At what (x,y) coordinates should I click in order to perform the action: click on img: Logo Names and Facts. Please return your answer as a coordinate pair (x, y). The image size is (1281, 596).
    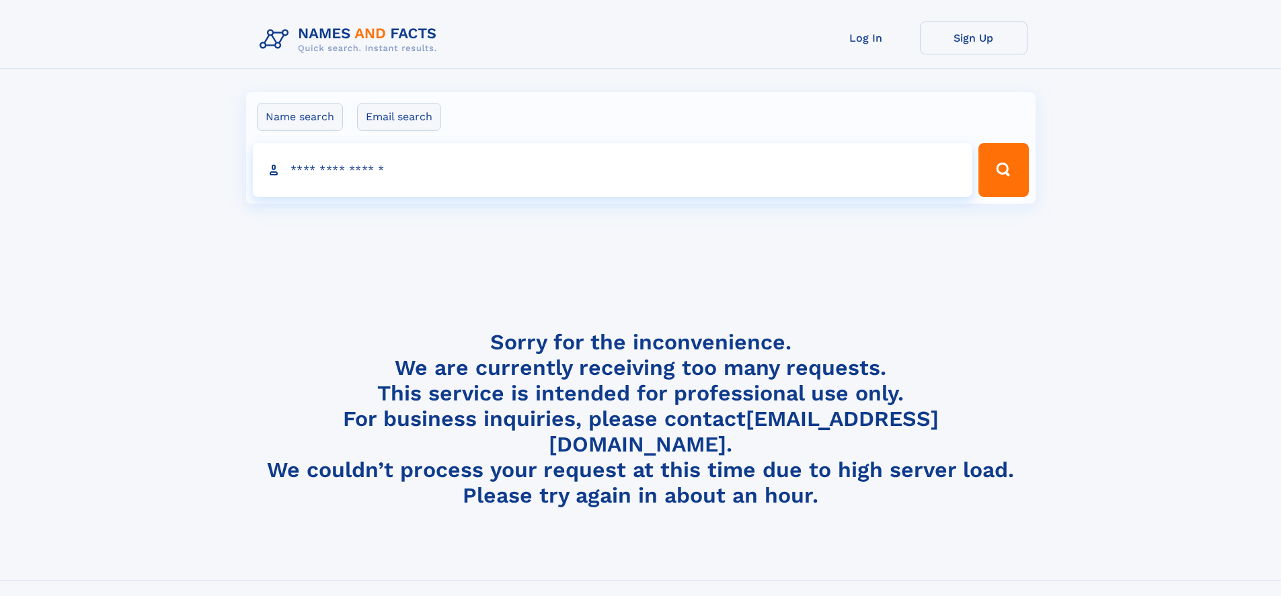
    Looking at the image, I should click on (351, 40).